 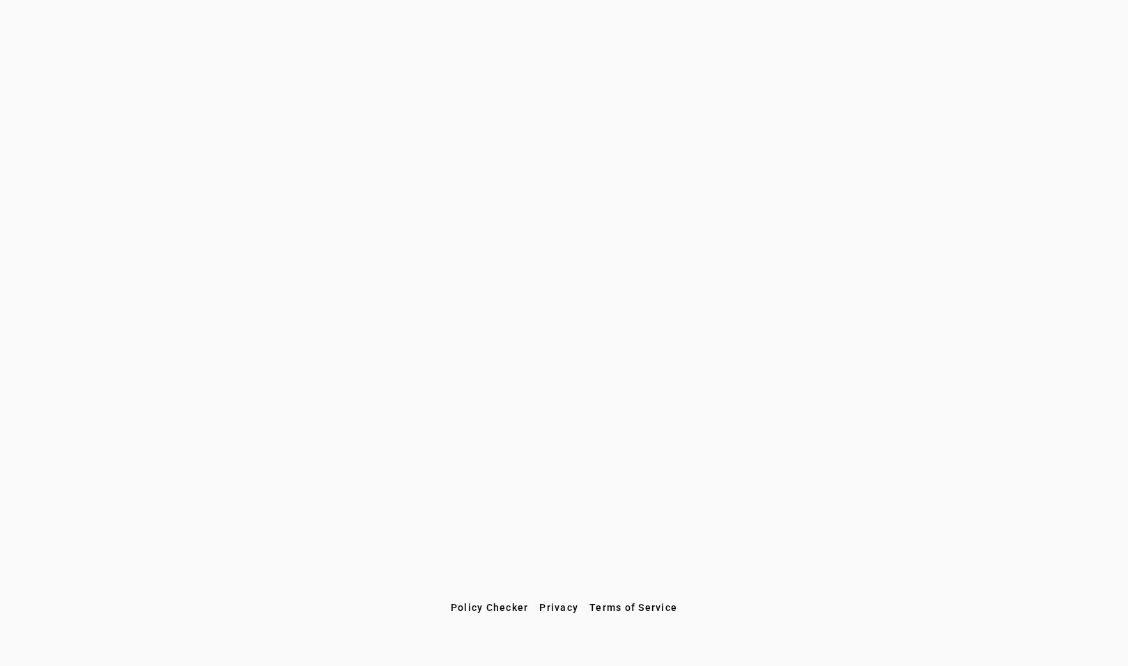 What do you see at coordinates (559, 608) in the screenshot?
I see `button: Privacy` at bounding box center [559, 608].